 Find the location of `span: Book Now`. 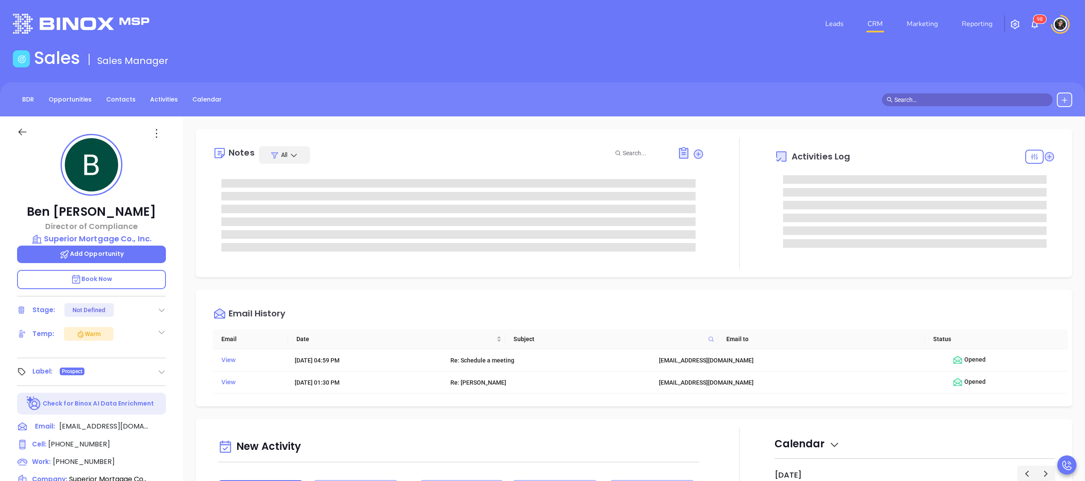

span: Book Now is located at coordinates (92, 279).